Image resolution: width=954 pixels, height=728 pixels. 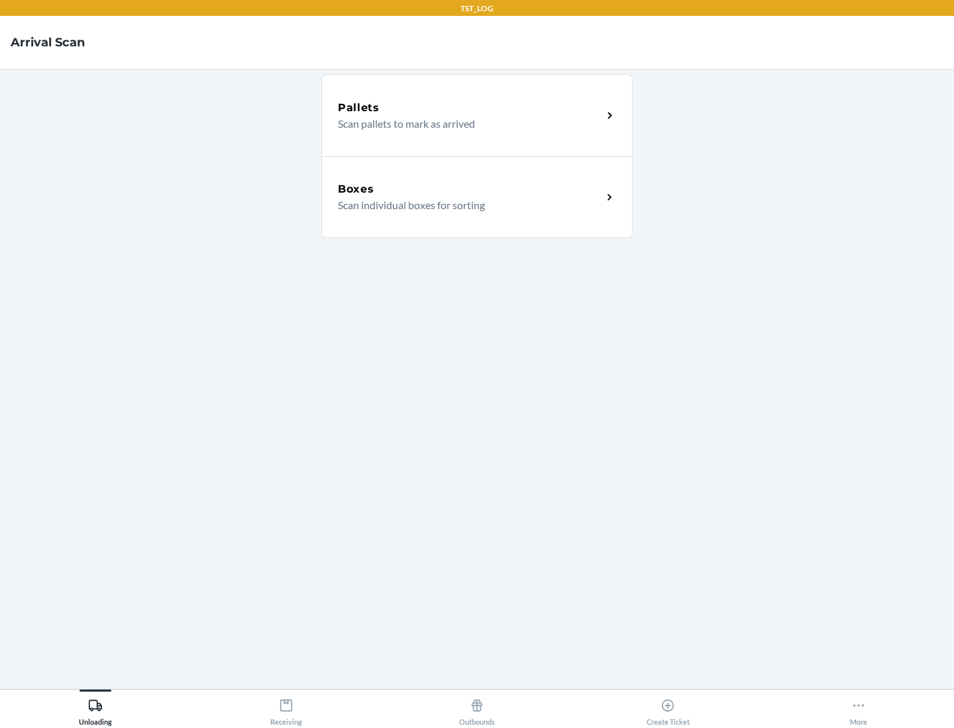 I want to click on h5: Boxes, so click(x=356, y=189).